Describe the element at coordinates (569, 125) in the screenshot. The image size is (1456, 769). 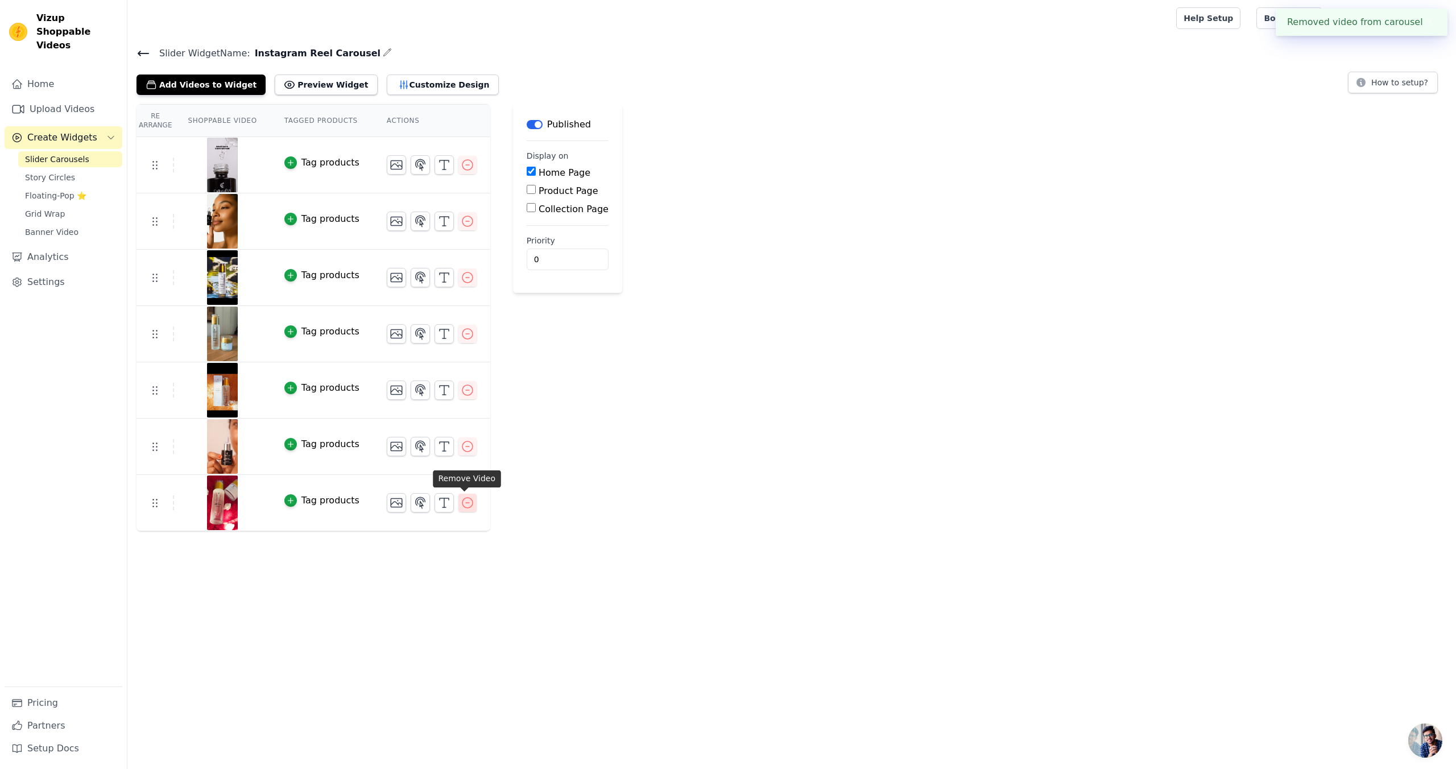
I see `p: Published` at that location.